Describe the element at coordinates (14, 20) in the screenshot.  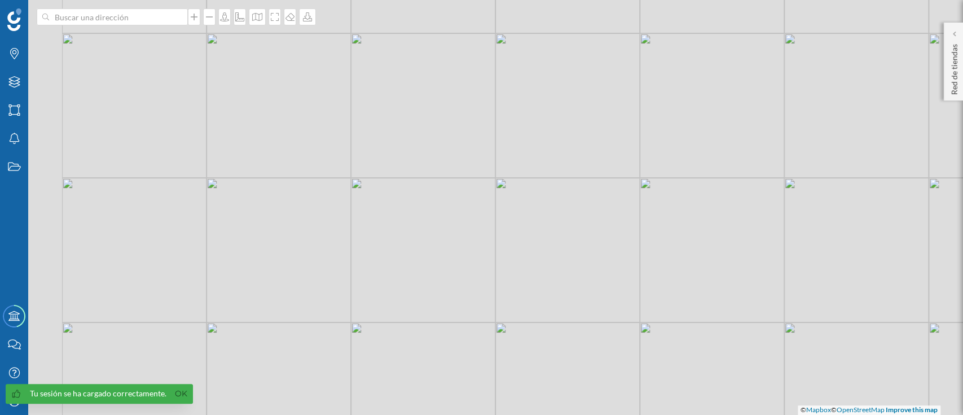
I see `img: Geoblink Logo` at that location.